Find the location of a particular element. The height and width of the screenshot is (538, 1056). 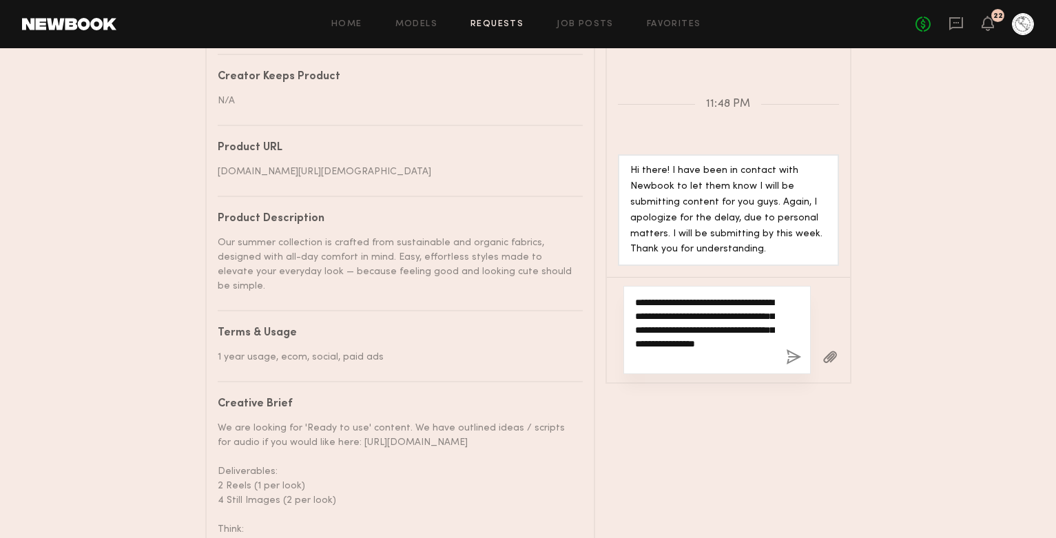

div: Creator Keeps Product is located at coordinates (304, 77).